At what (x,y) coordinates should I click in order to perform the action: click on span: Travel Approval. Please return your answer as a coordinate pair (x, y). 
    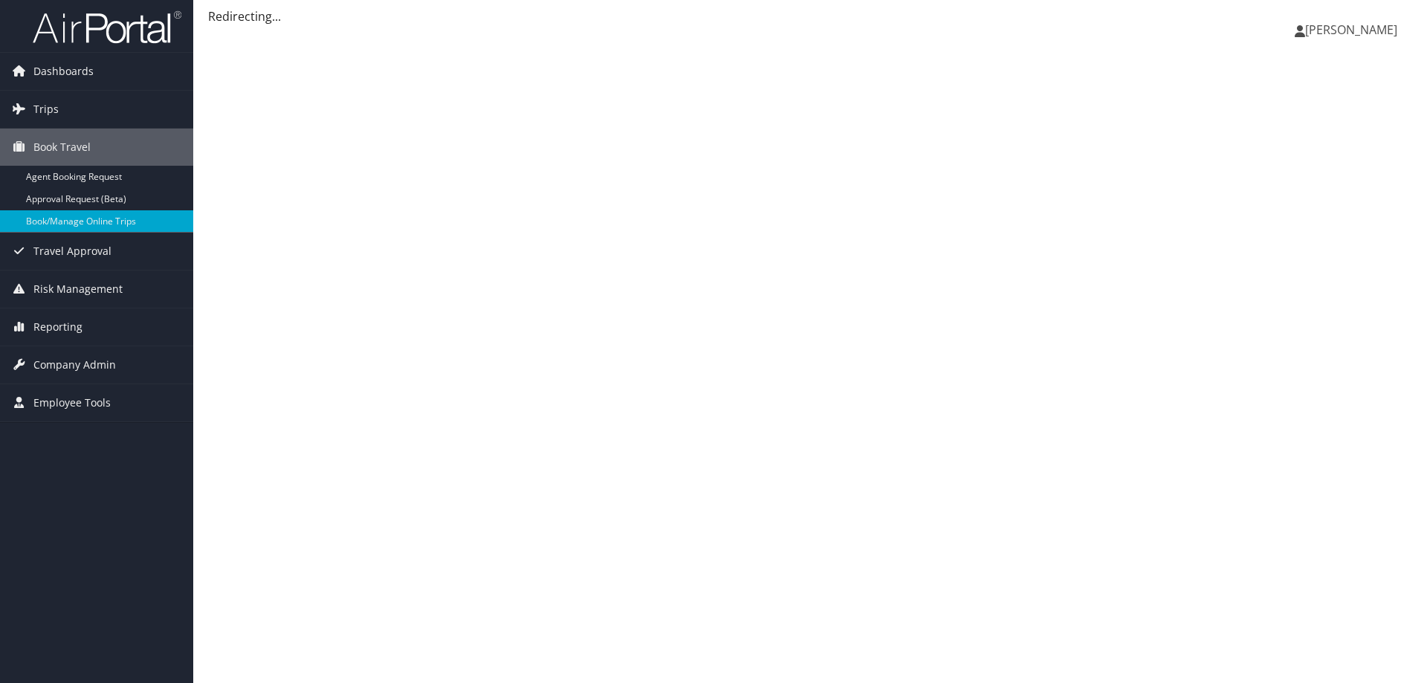
    Looking at the image, I should click on (72, 251).